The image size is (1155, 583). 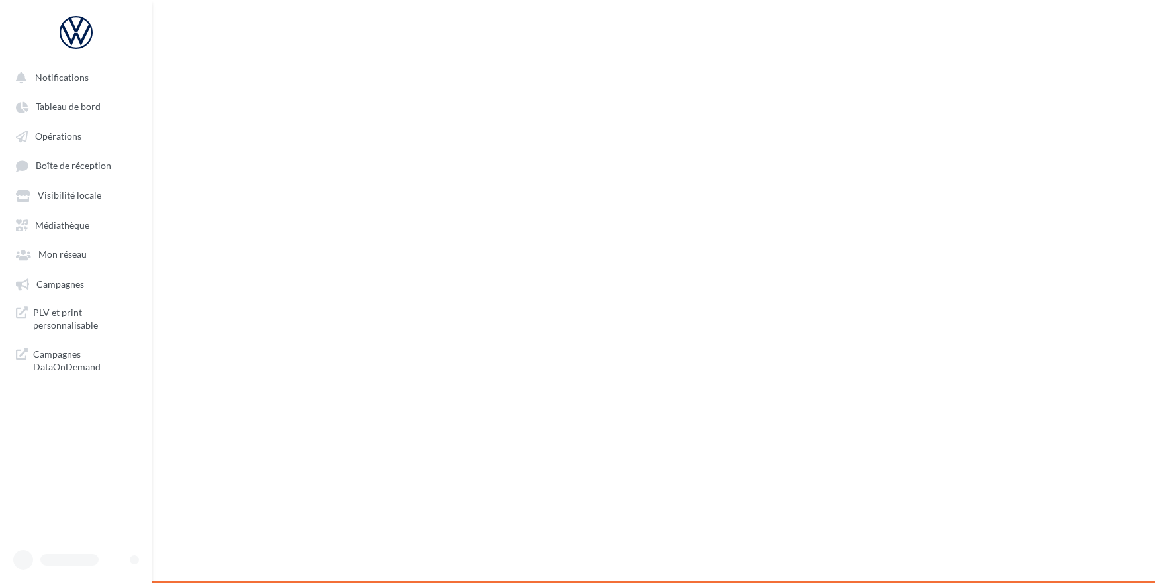 I want to click on span: Visibilité locale, so click(x=70, y=195).